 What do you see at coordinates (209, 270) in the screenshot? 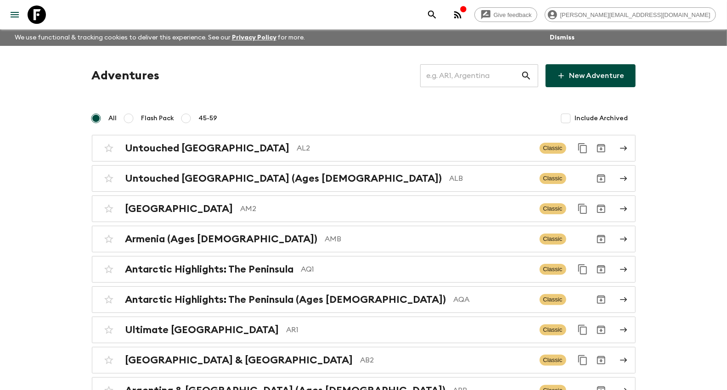
I see `h2: Antarctic Highlights: The Peninsula` at bounding box center [209, 270].